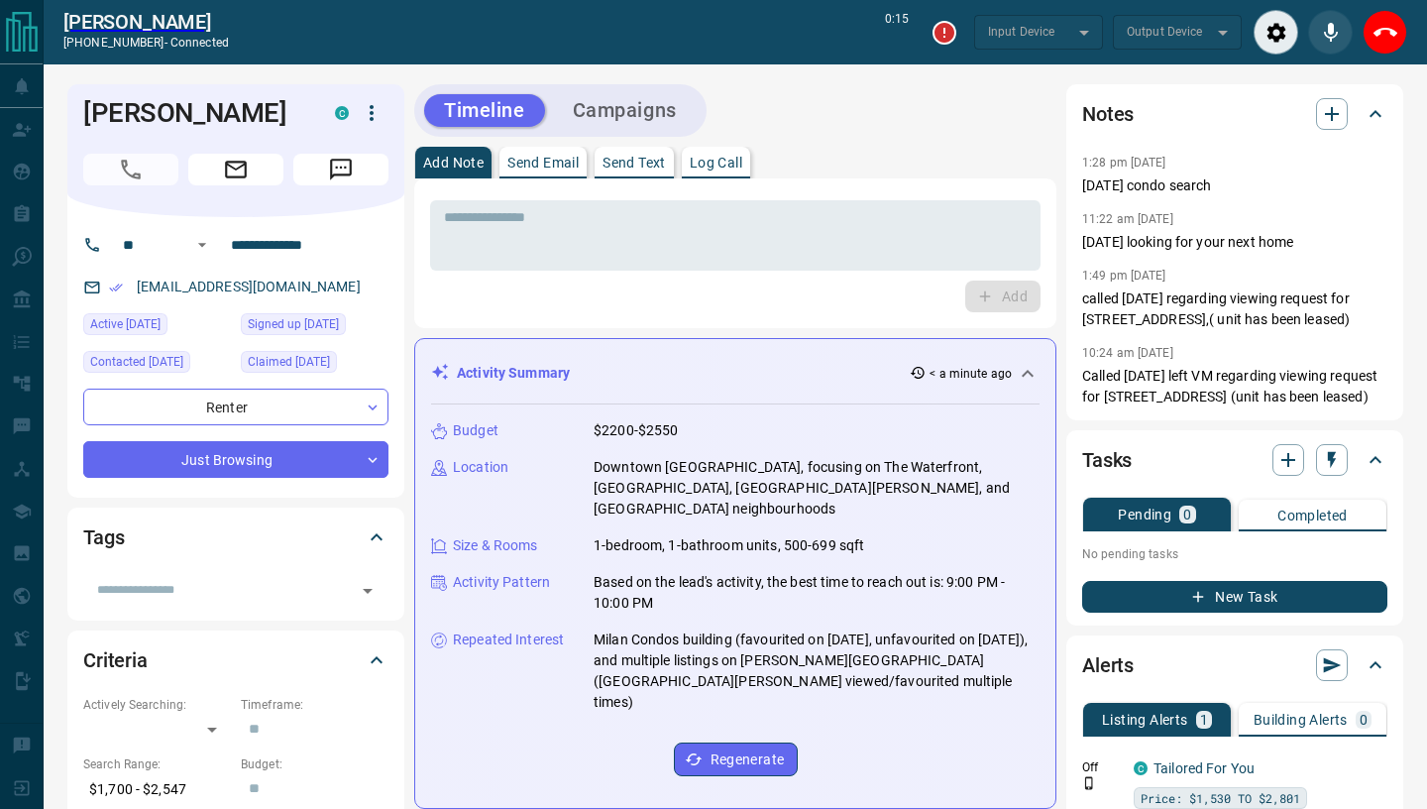  Describe the element at coordinates (1204, 768) in the screenshot. I see `a: Tailored For You` at that location.